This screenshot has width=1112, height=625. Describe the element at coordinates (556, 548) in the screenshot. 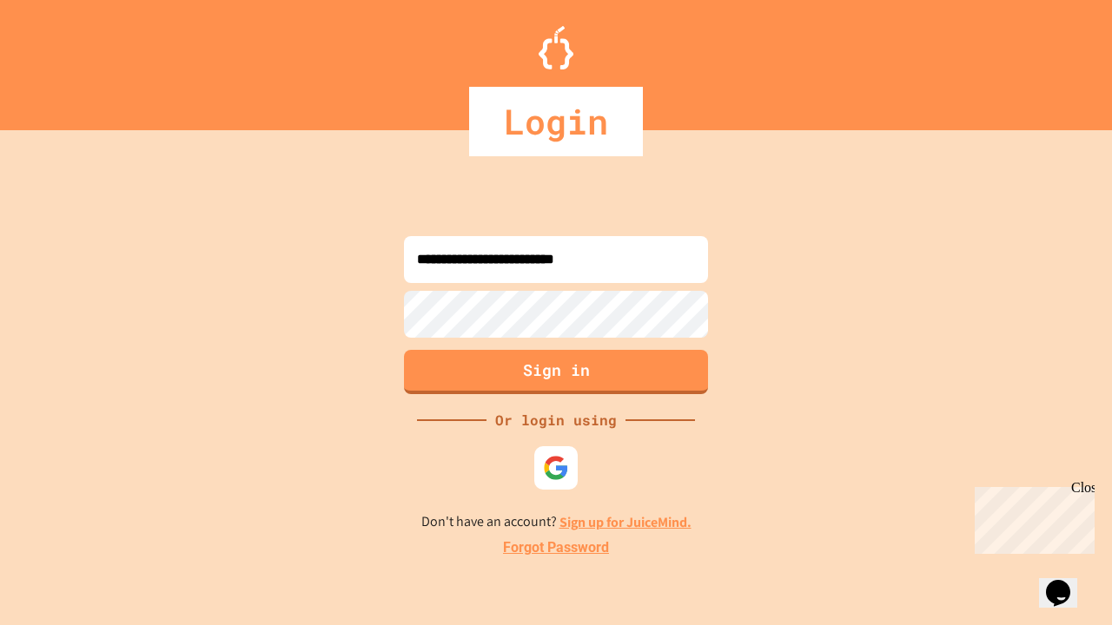

I see `a: Forgot Password` at that location.